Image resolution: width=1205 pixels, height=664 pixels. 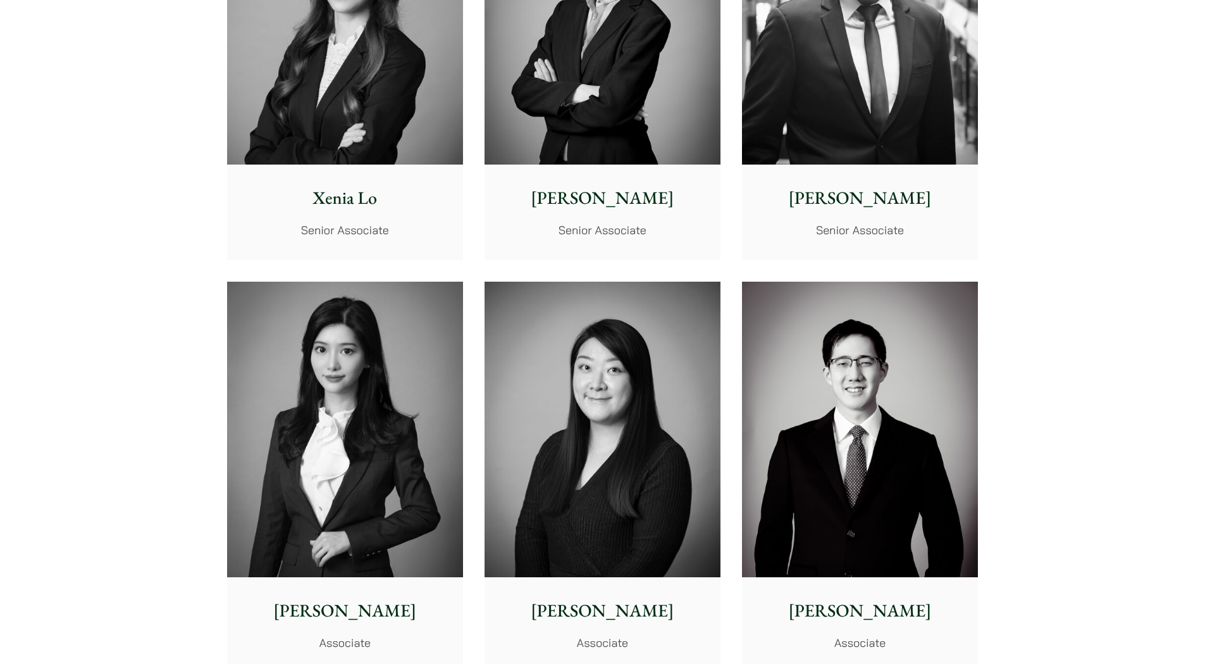 I want to click on img: Florence Yan photo, so click(x=345, y=429).